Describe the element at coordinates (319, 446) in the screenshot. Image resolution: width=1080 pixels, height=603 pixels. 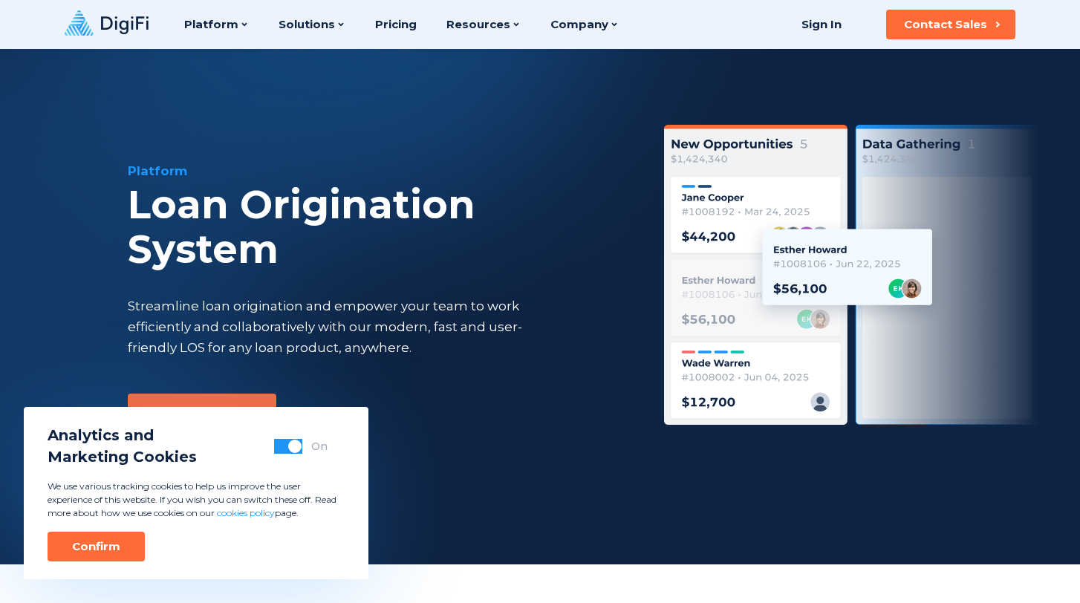
I see `div: On` at that location.